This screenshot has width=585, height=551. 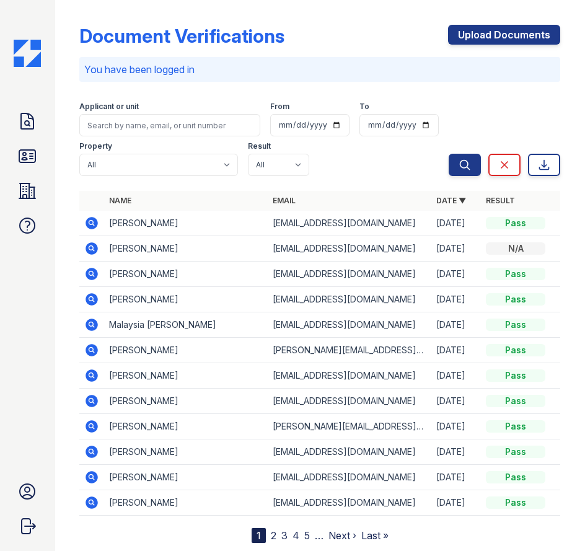 What do you see at coordinates (259, 146) in the screenshot?
I see `label: Result` at bounding box center [259, 146].